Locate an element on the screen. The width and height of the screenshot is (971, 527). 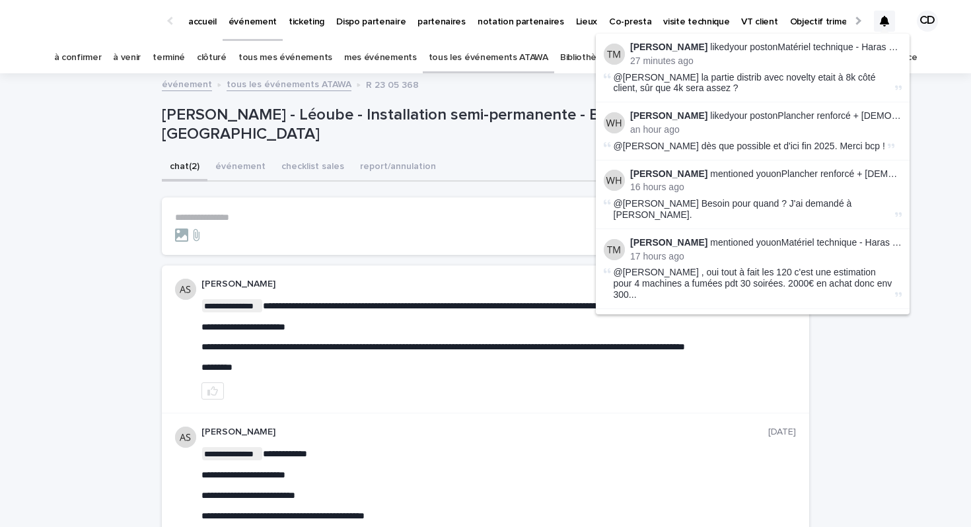
a: événement is located at coordinates (187, 83).